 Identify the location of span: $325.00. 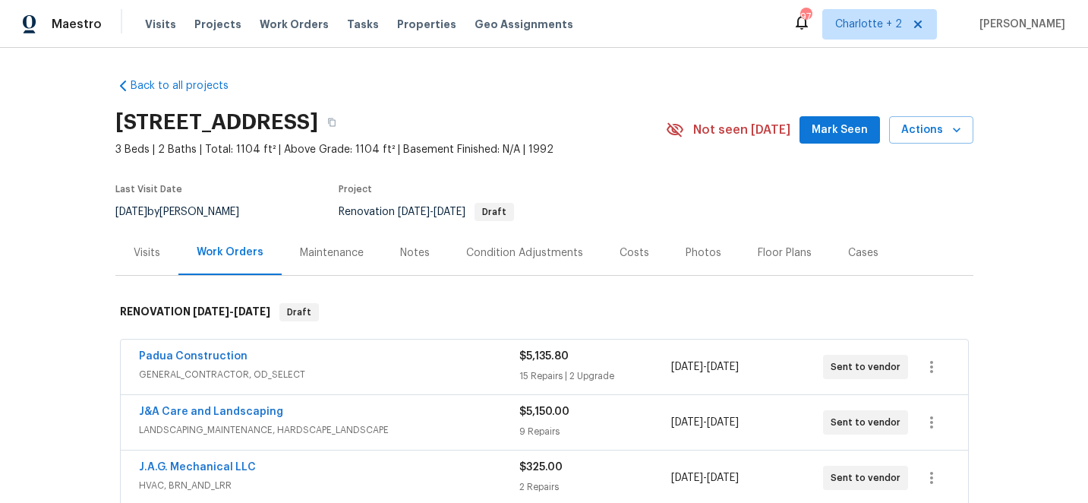
(541, 467).